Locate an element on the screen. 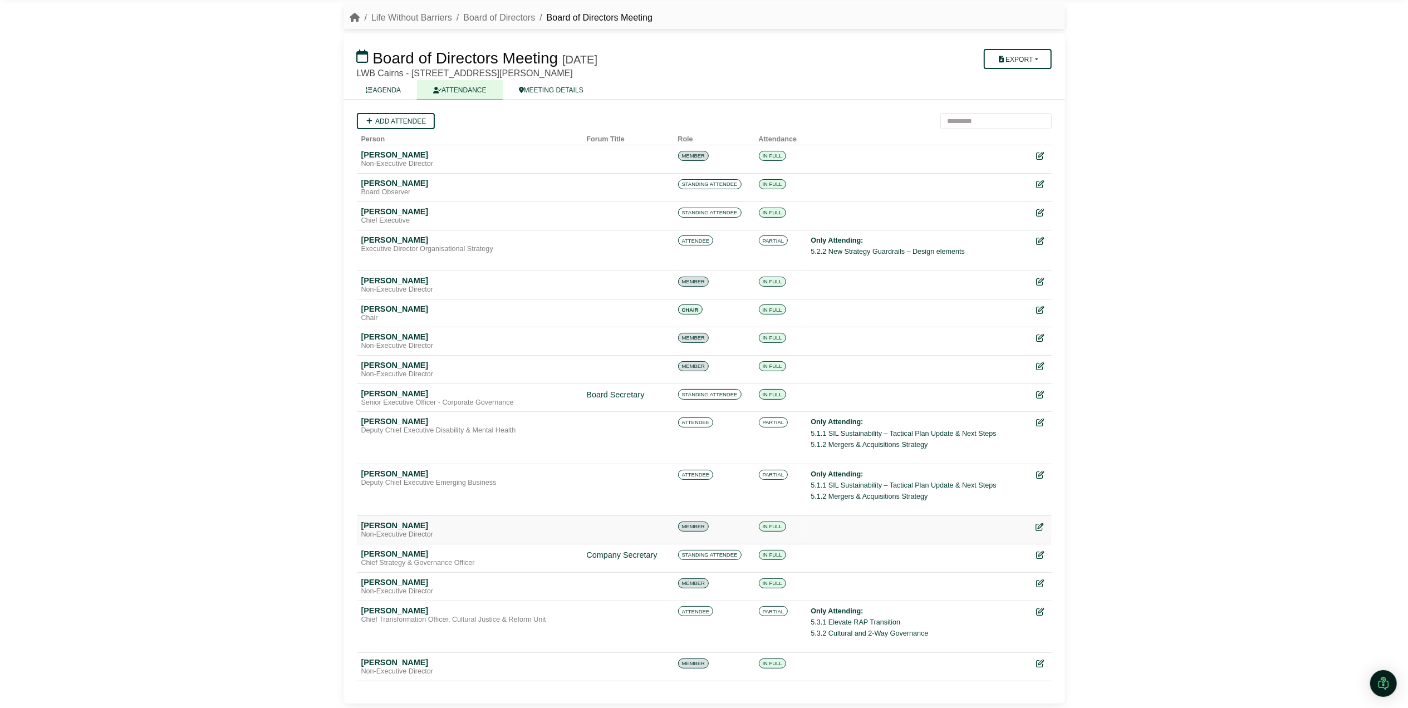 The image size is (1408, 708). div: Executive Director Organisational Strategy is located at coordinates (469, 249).